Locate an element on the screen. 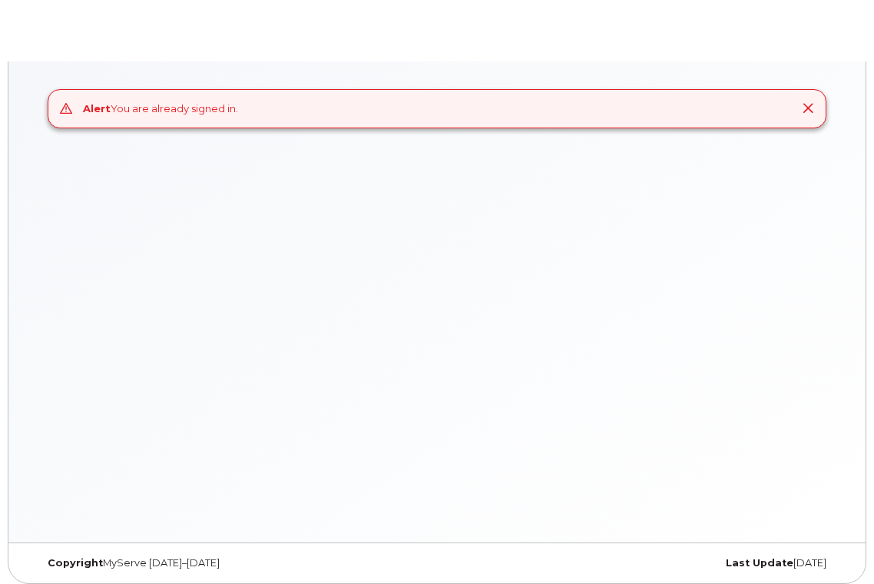 The width and height of the screenshot is (874, 584). strong: Alert is located at coordinates (97, 108).